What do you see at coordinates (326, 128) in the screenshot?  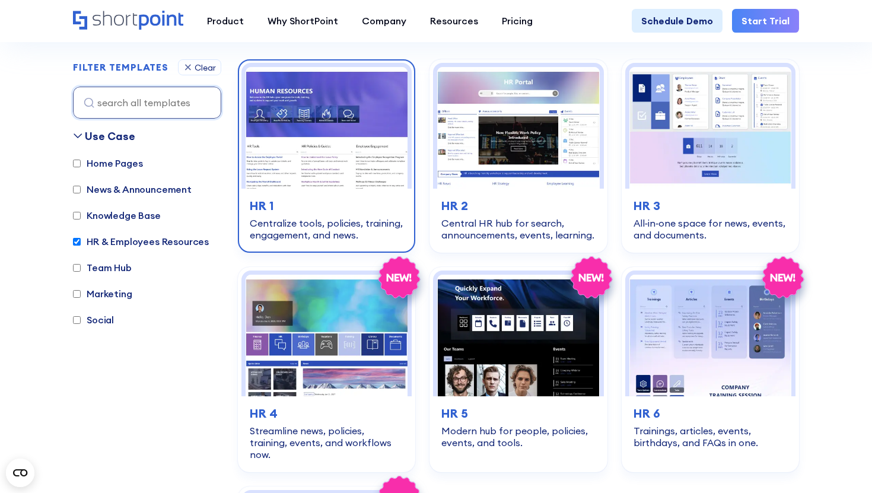 I see `img: HR 1 – Human Resources Template: Centralize tools, policies, training, engagement, and news.` at bounding box center [326, 128].